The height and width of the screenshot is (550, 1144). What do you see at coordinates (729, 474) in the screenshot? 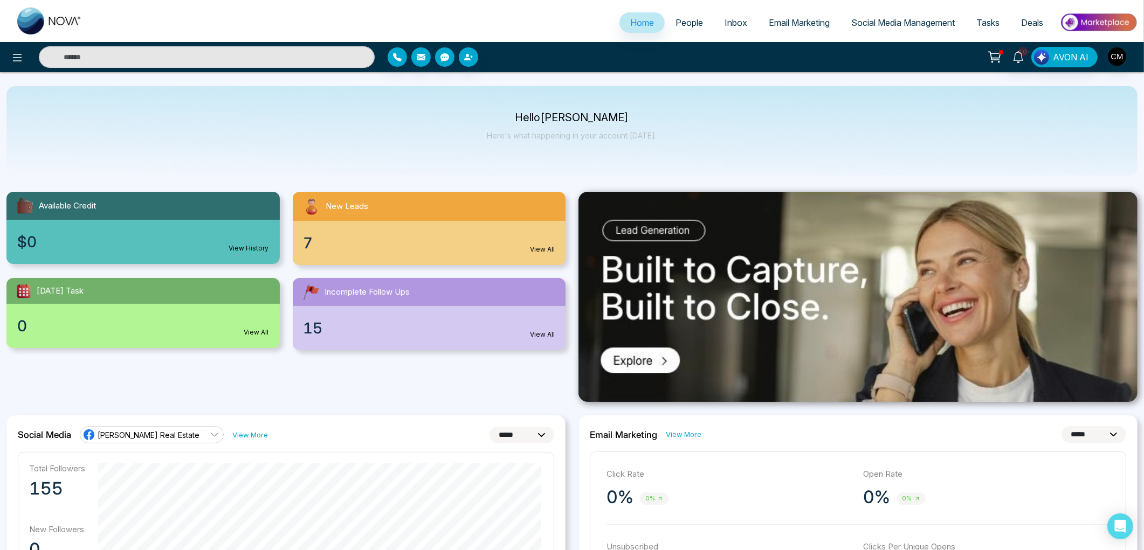
I see `p: Click Rate` at bounding box center [729, 474].